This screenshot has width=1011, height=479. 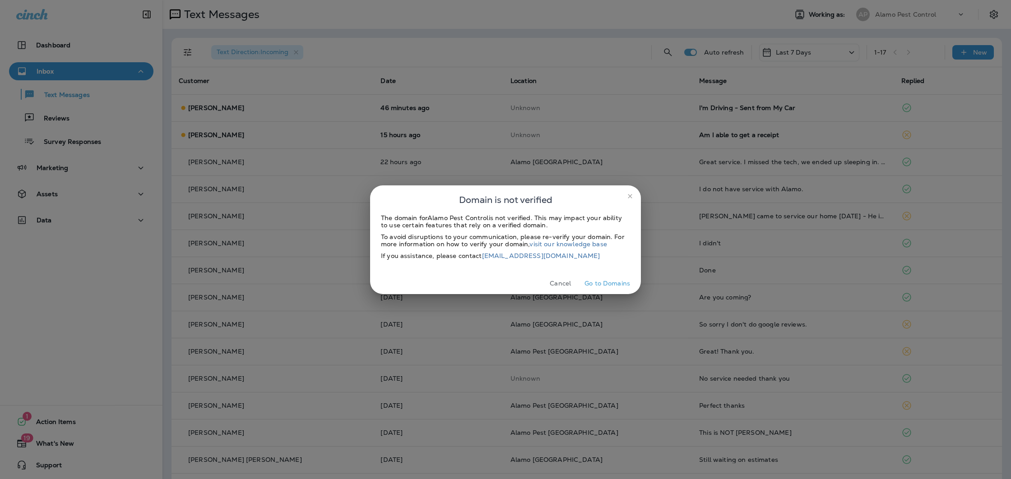 I want to click on button: Cancel, so click(x=560, y=283).